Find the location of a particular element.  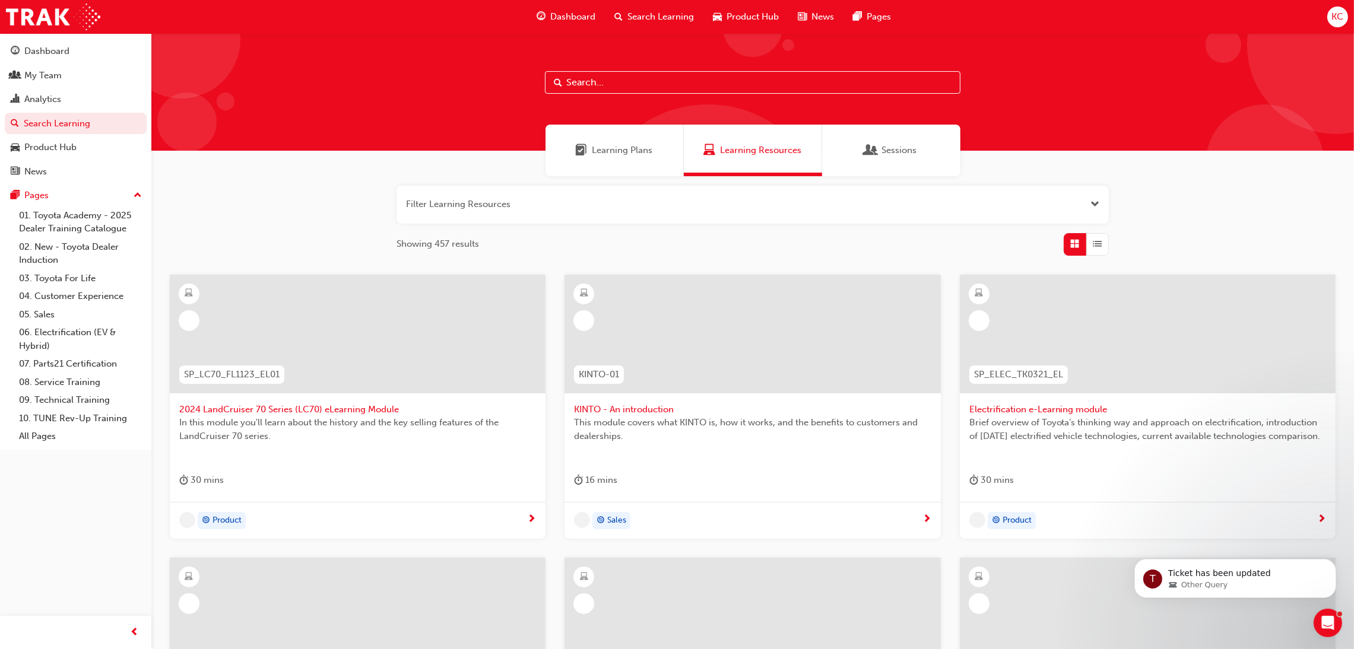

a: 09. Technical Training is located at coordinates (80, 400).